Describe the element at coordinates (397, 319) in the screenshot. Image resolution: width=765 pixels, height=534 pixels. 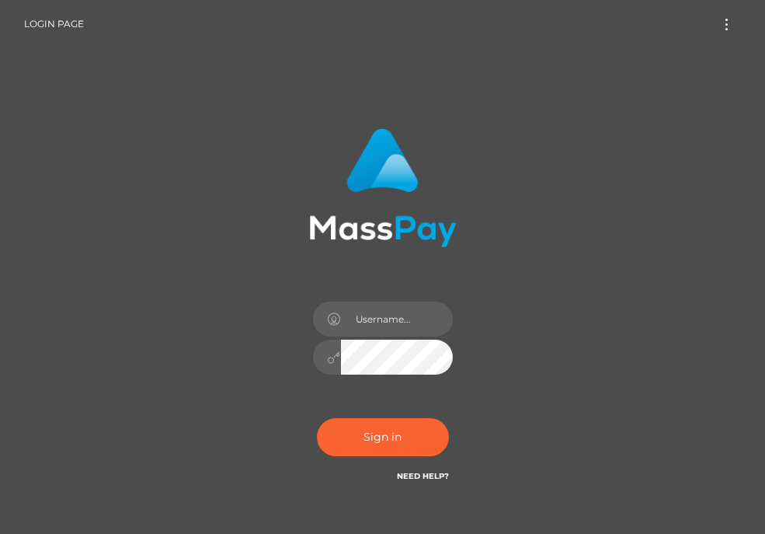
I see `input: Username...` at that location.